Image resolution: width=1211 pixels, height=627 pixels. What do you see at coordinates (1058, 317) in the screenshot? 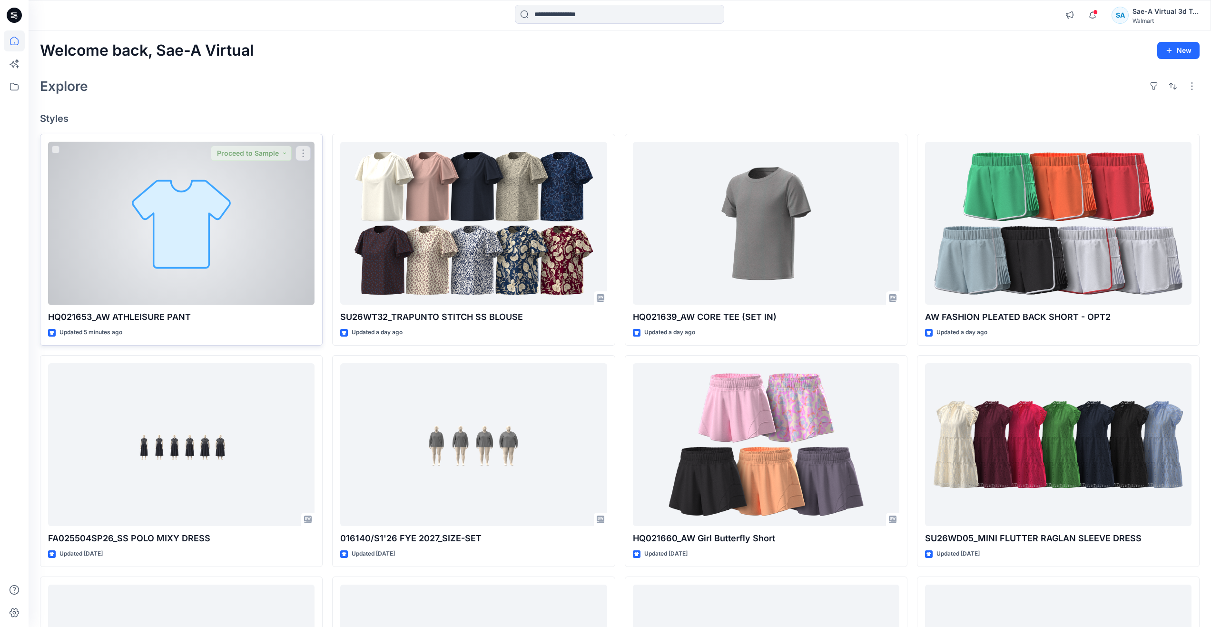
I see `p: AW FASHION PLEATED BACK SHORT - OPT2` at bounding box center [1058, 317].